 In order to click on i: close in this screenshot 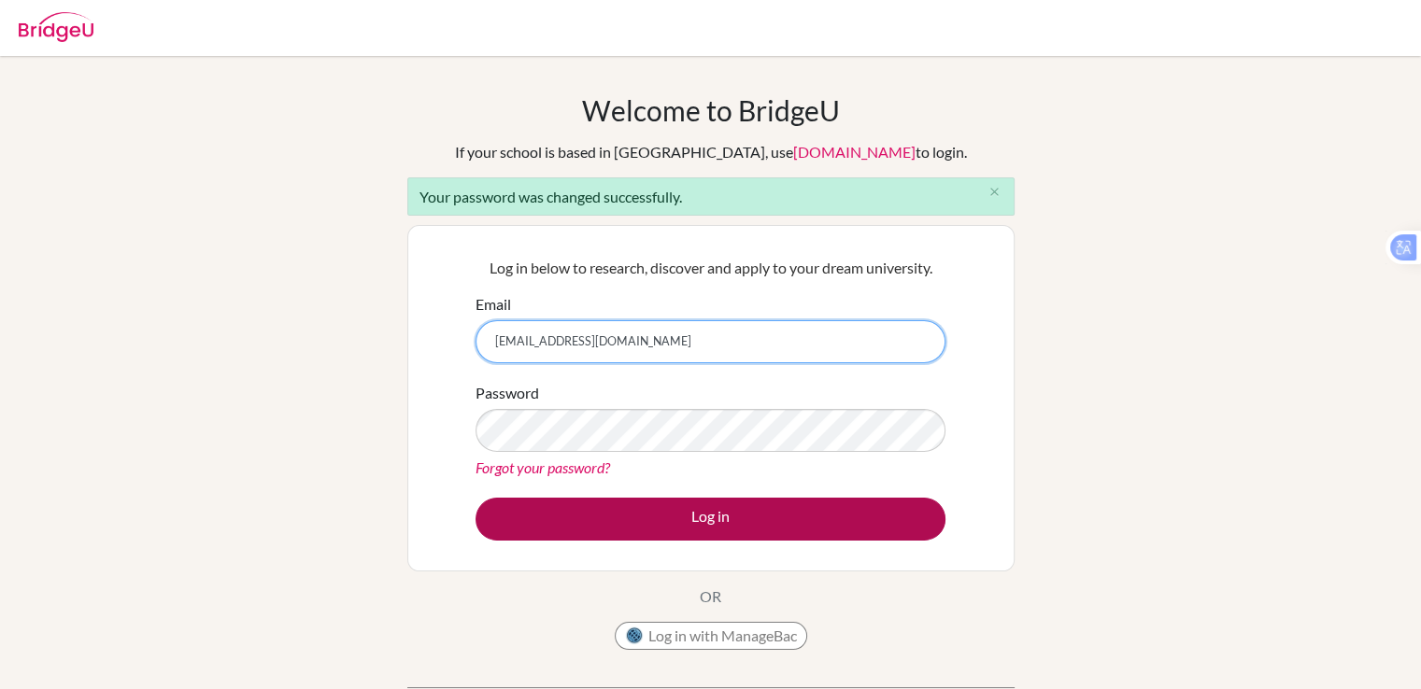, I will do `click(994, 192)`.